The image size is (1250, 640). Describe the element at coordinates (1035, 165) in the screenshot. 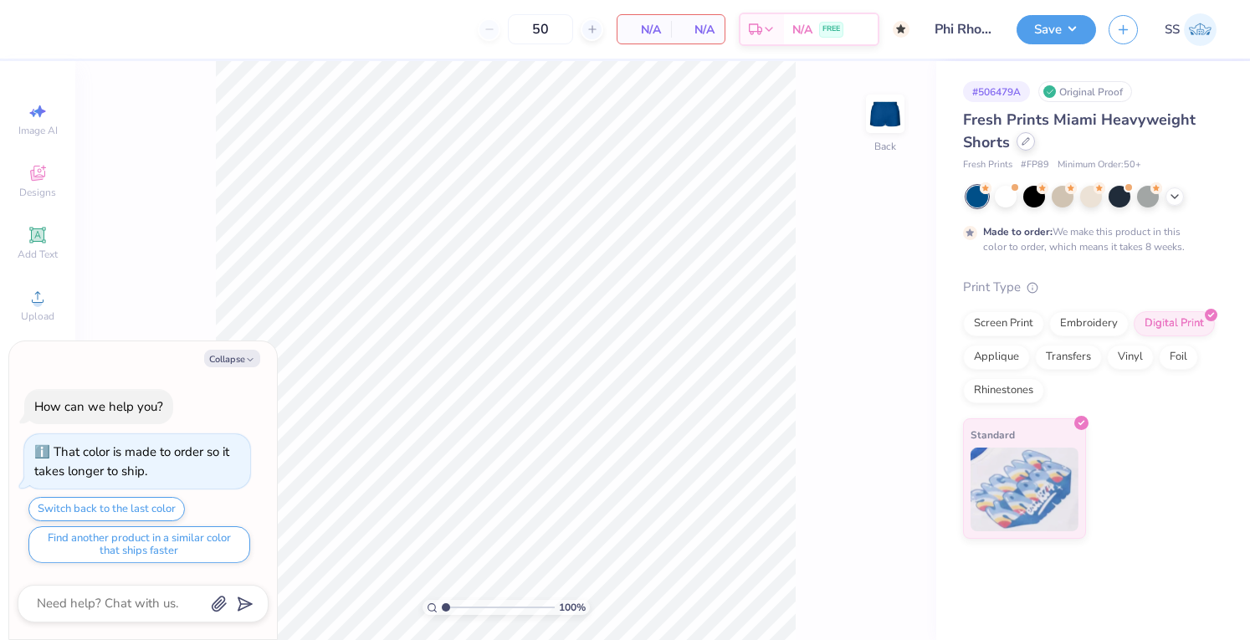

I see `span: # FP89` at that location.